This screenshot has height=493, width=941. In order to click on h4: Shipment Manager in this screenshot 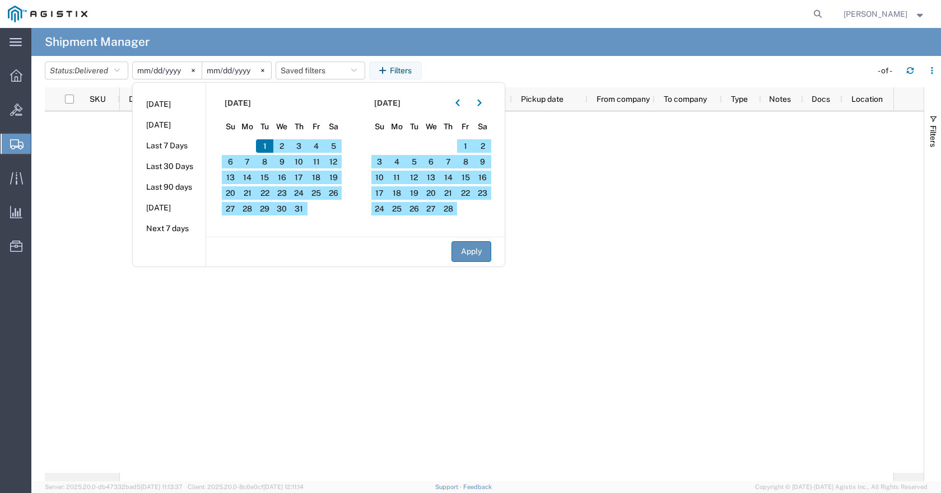, I will do `click(97, 42)`.